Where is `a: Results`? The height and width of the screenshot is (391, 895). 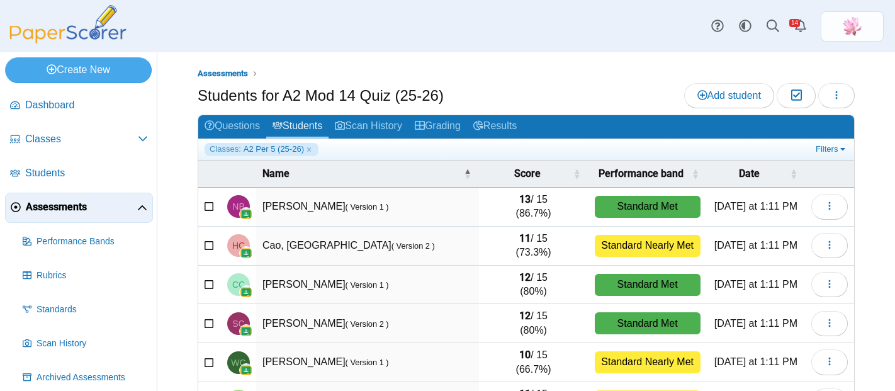
a: Results is located at coordinates (495, 126).